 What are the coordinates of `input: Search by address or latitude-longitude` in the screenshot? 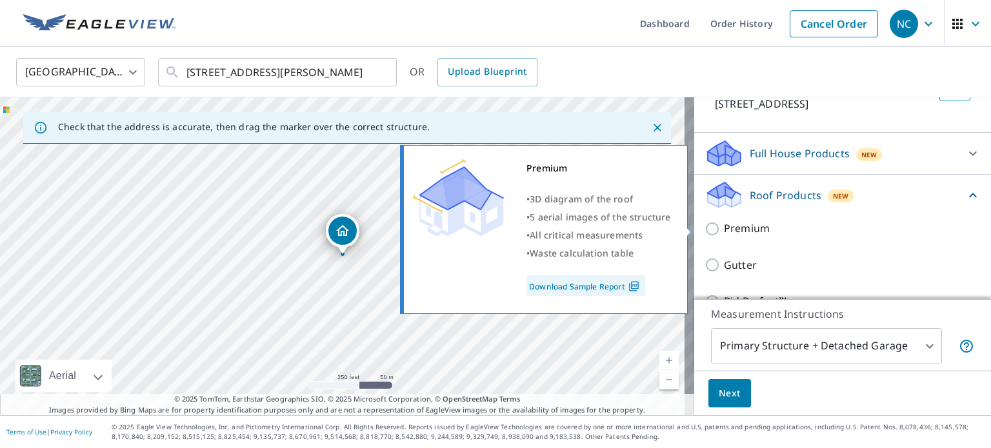 It's located at (278, 72).